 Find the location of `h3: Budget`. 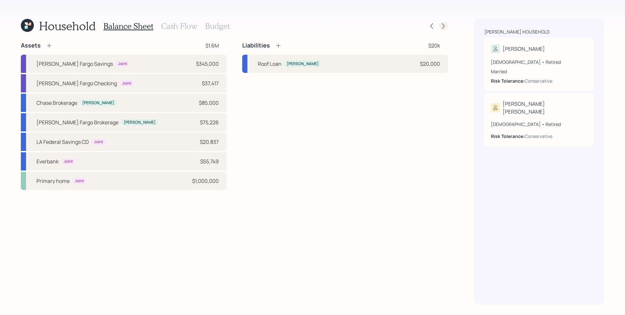

h3: Budget is located at coordinates (217, 26).